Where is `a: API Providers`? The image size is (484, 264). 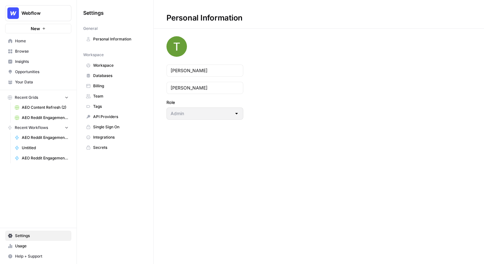
a: API Providers is located at coordinates (115, 117).